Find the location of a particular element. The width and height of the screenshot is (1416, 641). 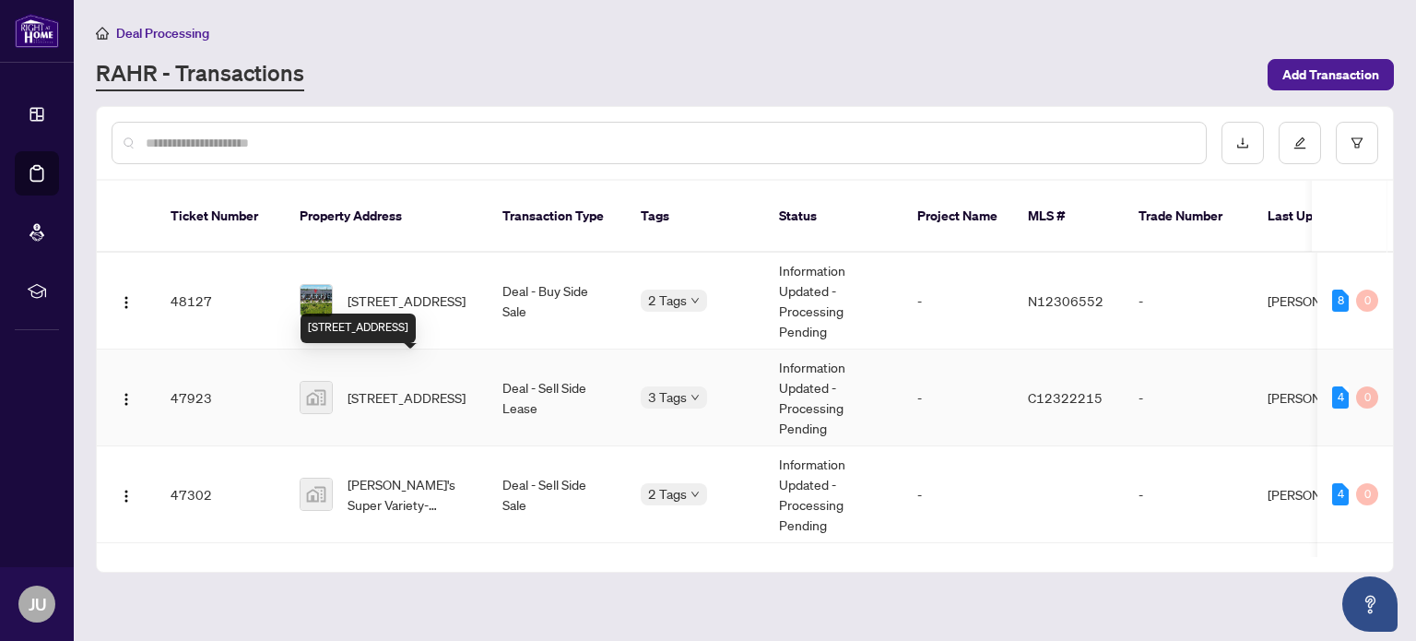

th: MLS # is located at coordinates (1068, 217).